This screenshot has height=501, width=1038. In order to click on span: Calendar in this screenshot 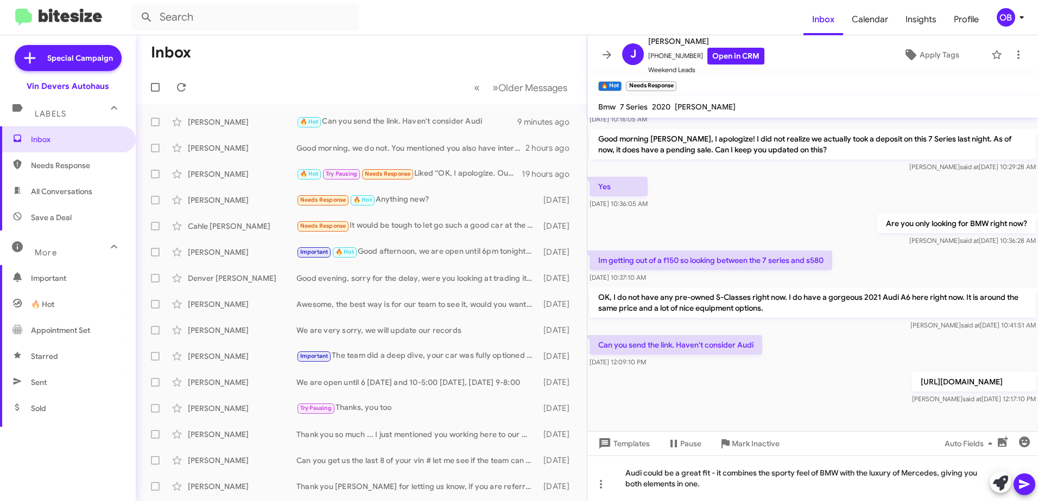, I will do `click(869, 20)`.